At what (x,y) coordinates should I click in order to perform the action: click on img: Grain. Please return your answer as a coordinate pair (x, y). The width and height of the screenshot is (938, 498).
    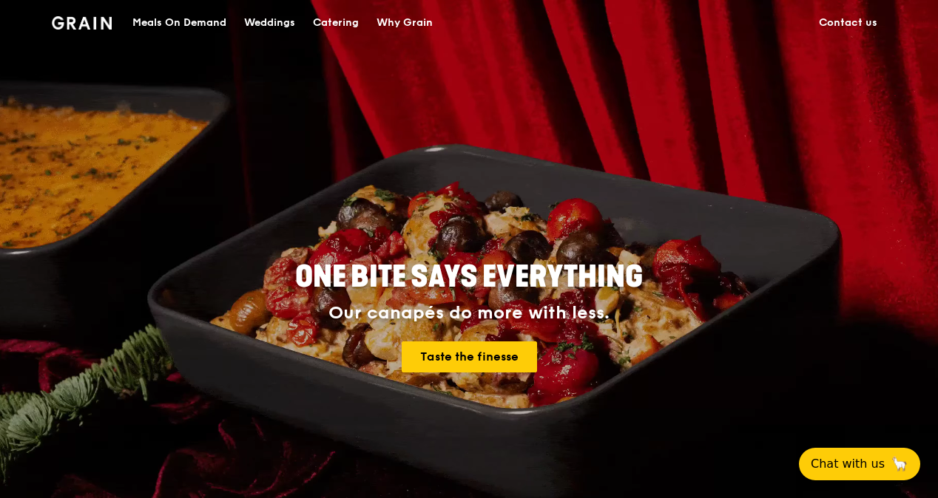
    Looking at the image, I should click on (81, 23).